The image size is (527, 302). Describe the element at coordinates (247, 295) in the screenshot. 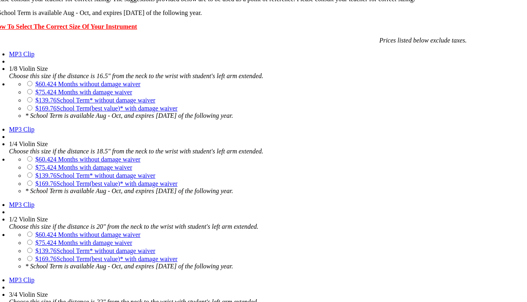

I see `div: 3/4 Violin Size` at that location.